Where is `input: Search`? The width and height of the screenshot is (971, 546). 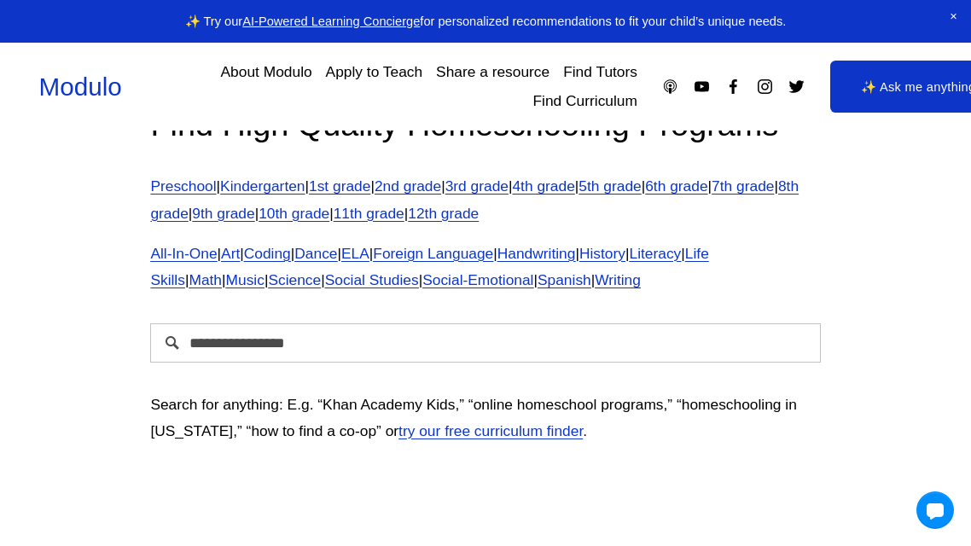
input: Search is located at coordinates (485, 343).